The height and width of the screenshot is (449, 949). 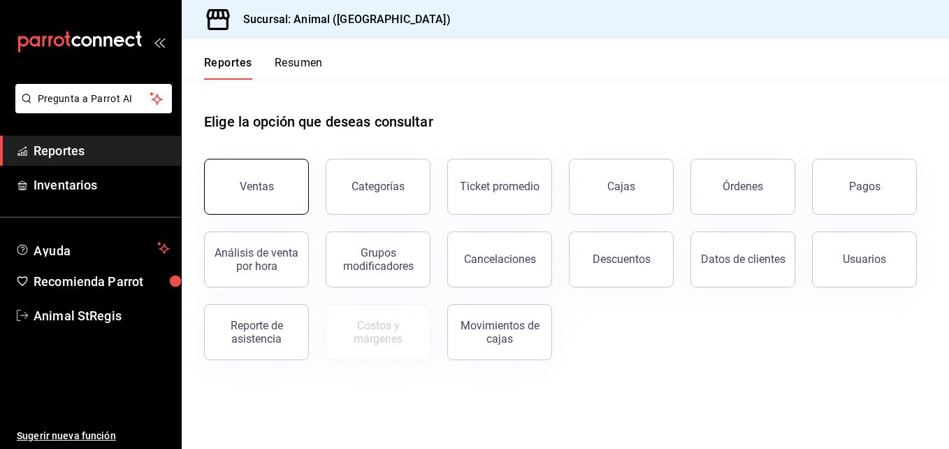 I want to click on div: Reporte de asistencia, so click(x=256, y=332).